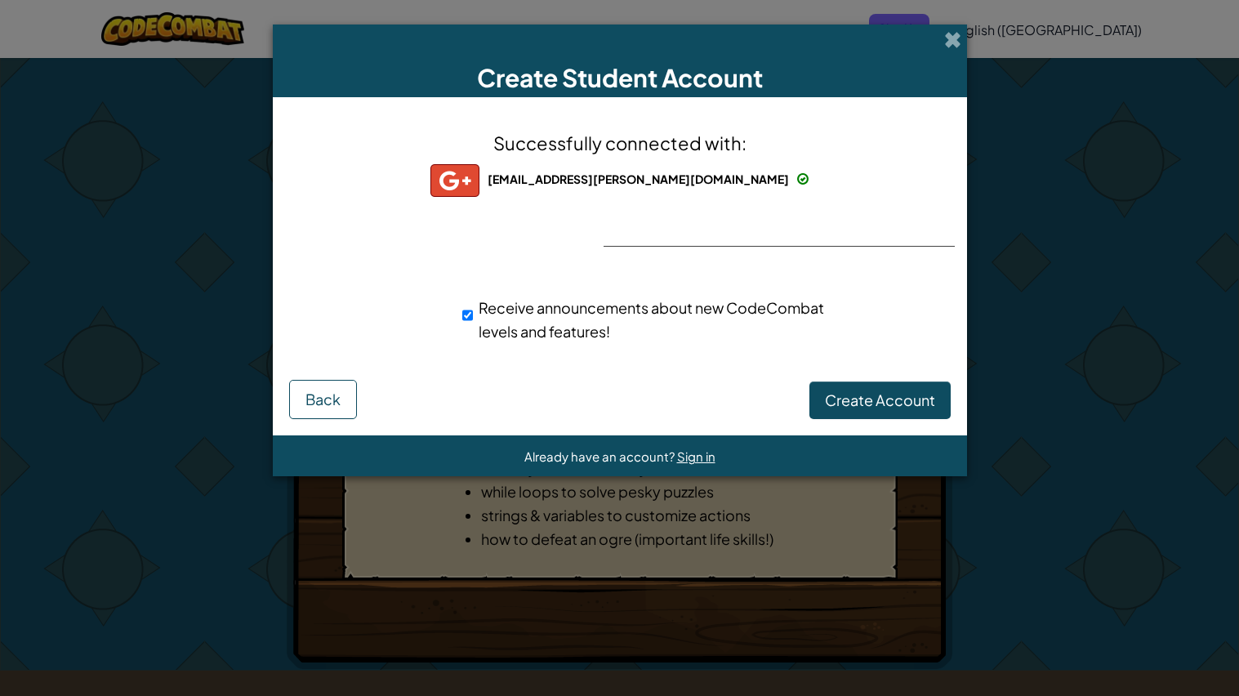 This screenshot has height=696, width=1239. What do you see at coordinates (620, 78) in the screenshot?
I see `span: Create Student Account` at bounding box center [620, 78].